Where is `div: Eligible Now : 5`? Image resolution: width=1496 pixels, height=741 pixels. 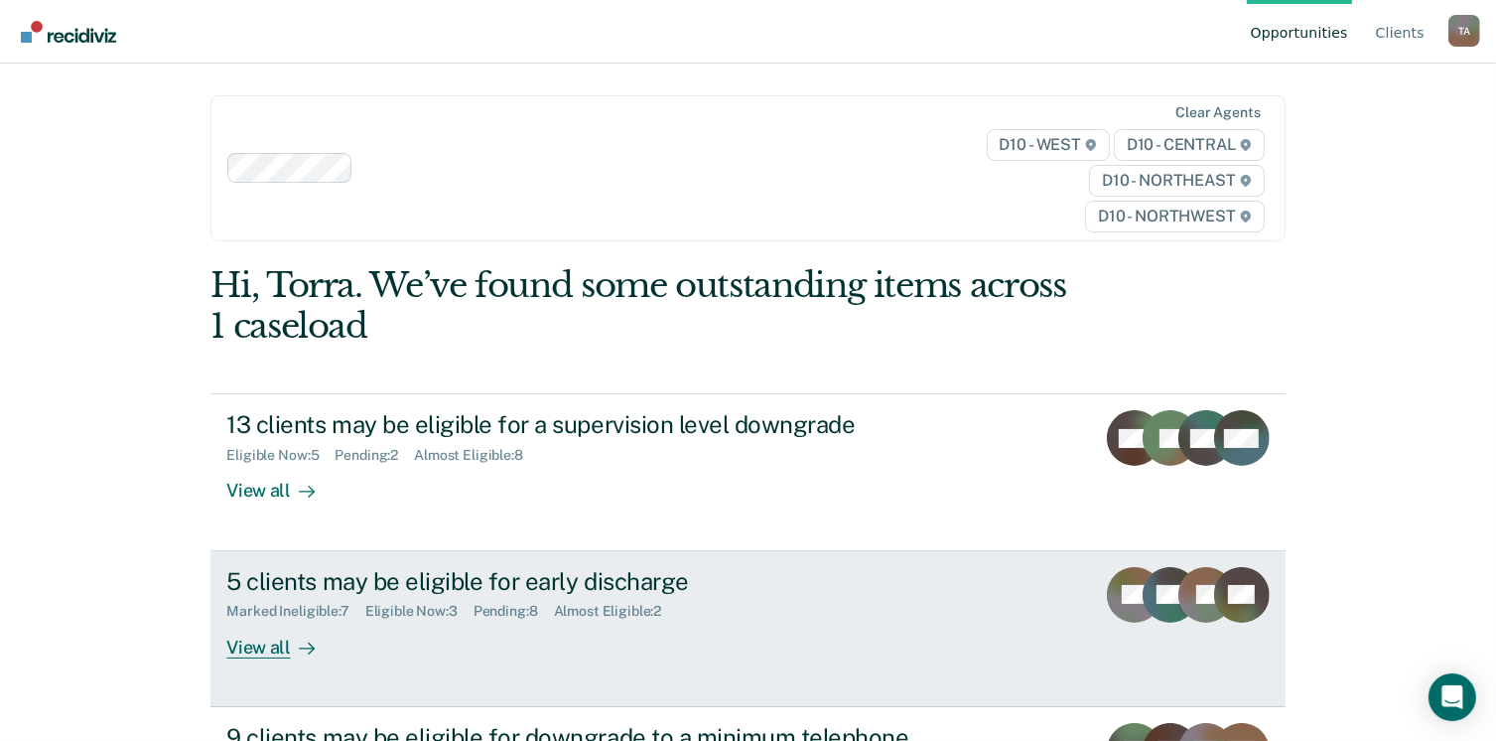
div: Eligible Now : 5 is located at coordinates (280, 455).